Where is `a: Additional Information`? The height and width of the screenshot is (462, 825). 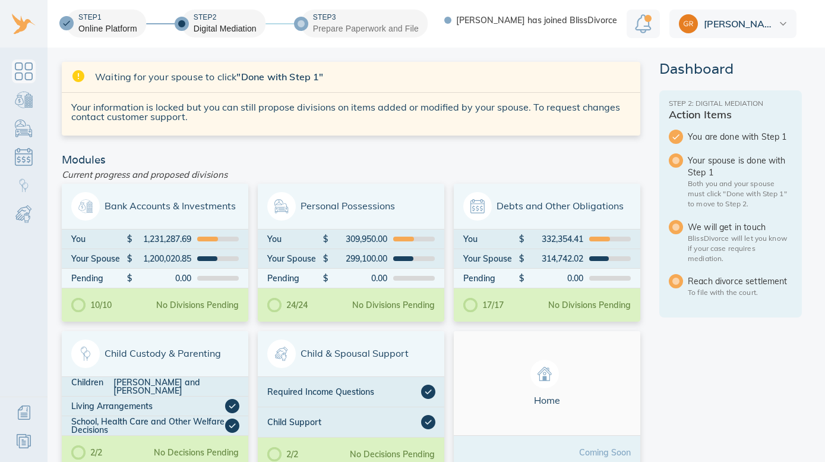
a: Additional Information is located at coordinates (24, 412).